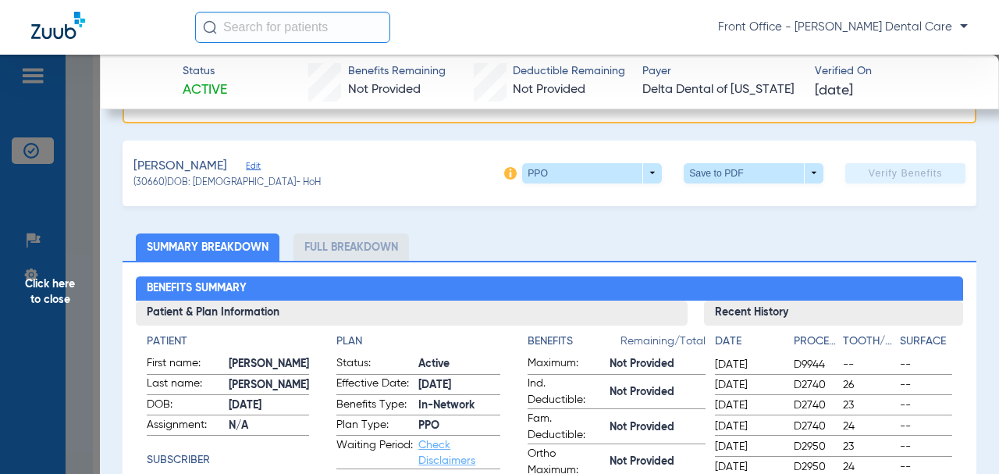  I want to click on span: Remaining/Total, so click(663, 344).